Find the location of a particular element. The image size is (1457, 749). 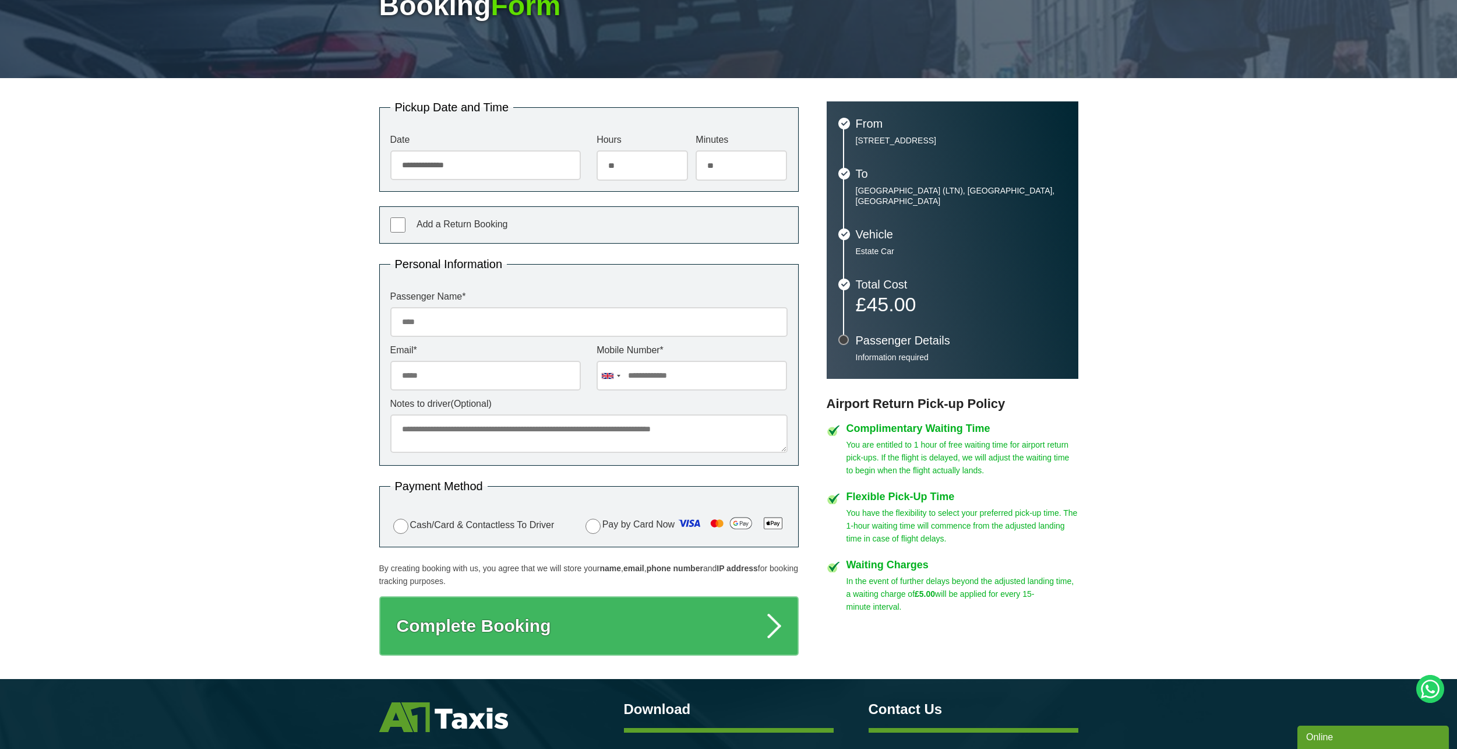

input: Add a Return Booking is located at coordinates (398, 225).